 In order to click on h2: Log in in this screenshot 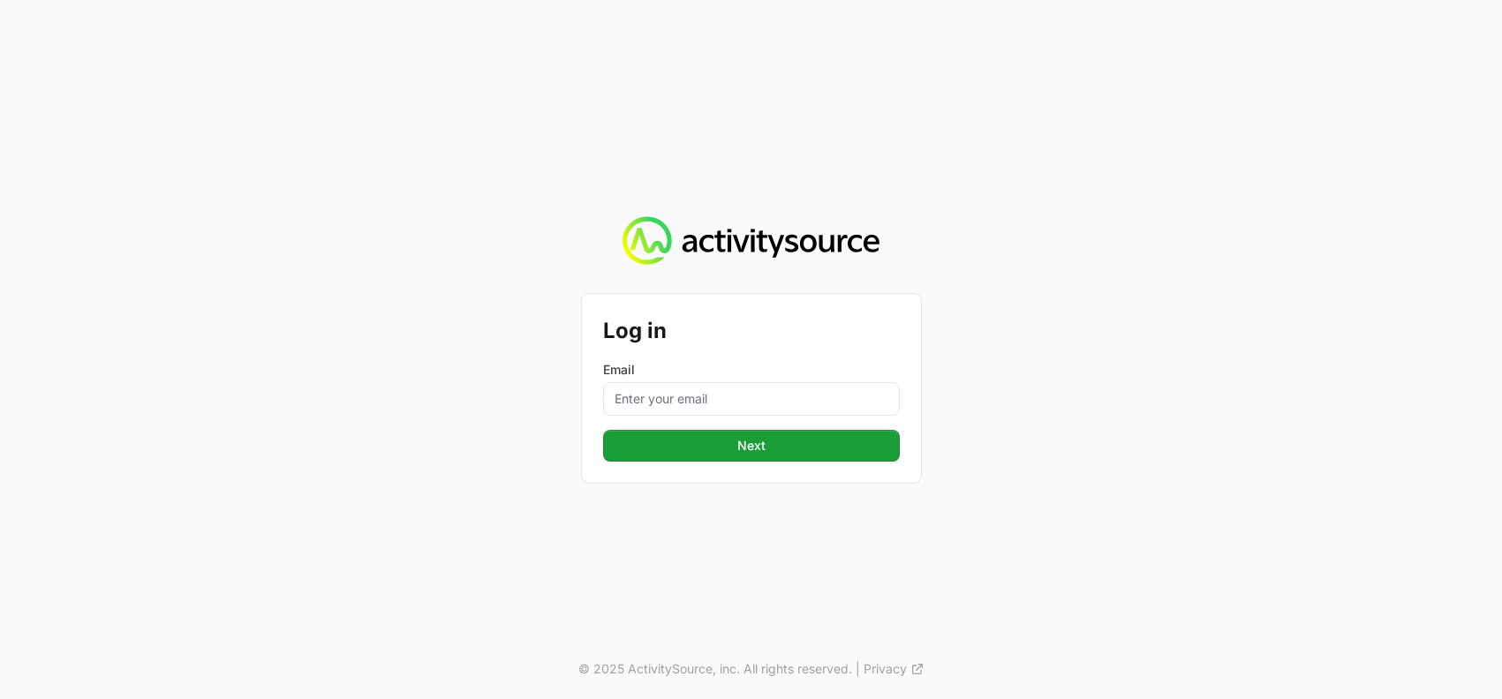, I will do `click(751, 331)`.